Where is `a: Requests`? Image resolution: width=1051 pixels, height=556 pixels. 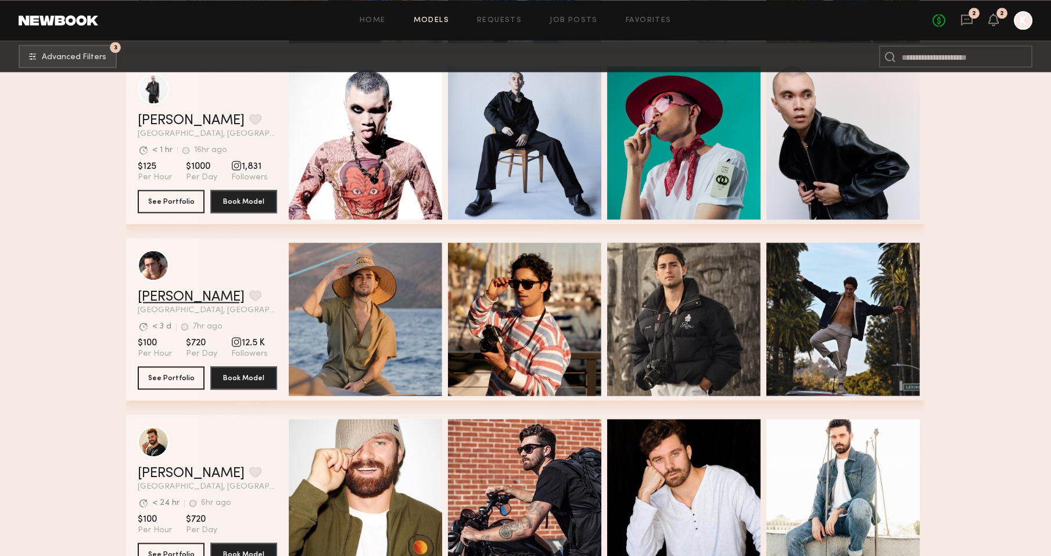
a: Requests is located at coordinates (499, 20).